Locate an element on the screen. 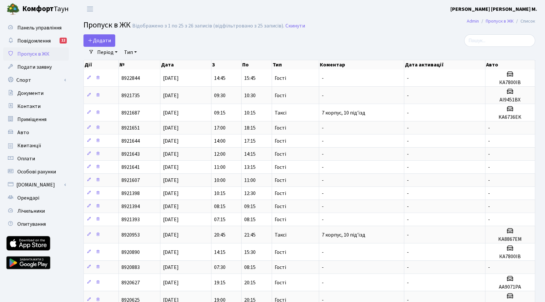 This screenshot has height=302, width=545. span: Подати заявку is located at coordinates (34, 67).